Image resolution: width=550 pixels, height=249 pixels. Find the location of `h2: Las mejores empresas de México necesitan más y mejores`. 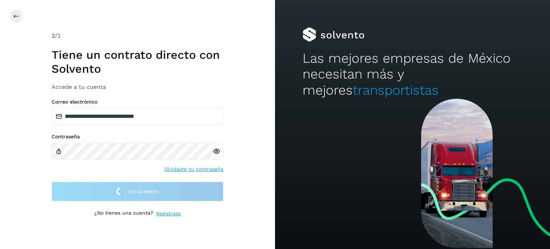

h2: Las mejores empresas de México necesitan más y mejores is located at coordinates (412, 74).